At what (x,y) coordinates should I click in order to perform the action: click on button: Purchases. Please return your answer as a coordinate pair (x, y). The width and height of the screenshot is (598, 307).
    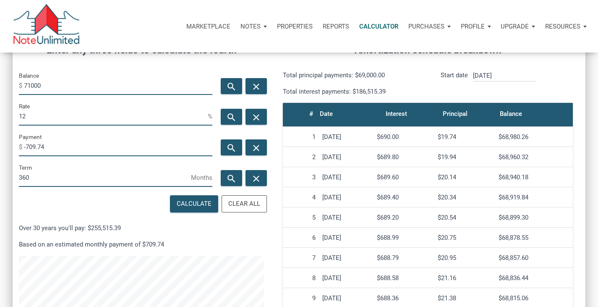
    Looking at the image, I should click on (429, 26).